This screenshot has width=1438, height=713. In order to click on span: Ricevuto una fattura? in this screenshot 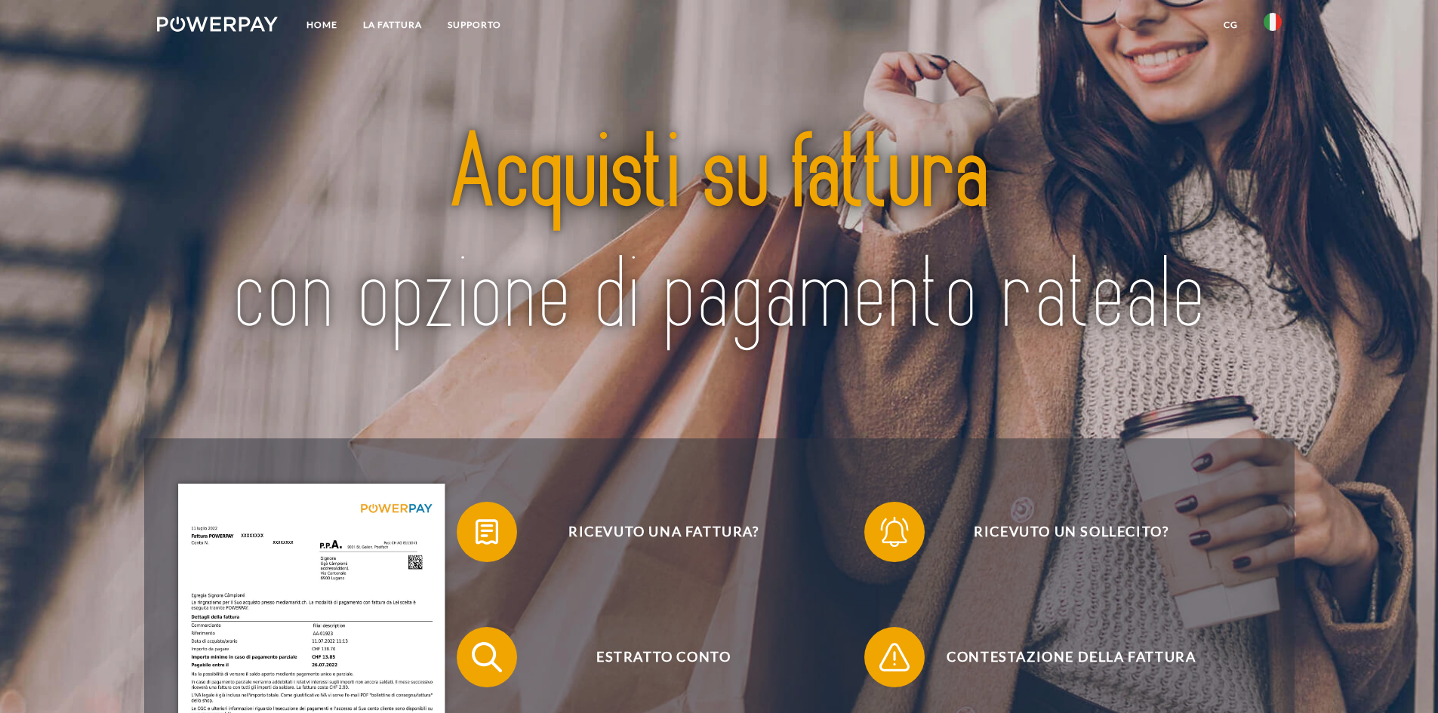, I will do `click(663, 532)`.